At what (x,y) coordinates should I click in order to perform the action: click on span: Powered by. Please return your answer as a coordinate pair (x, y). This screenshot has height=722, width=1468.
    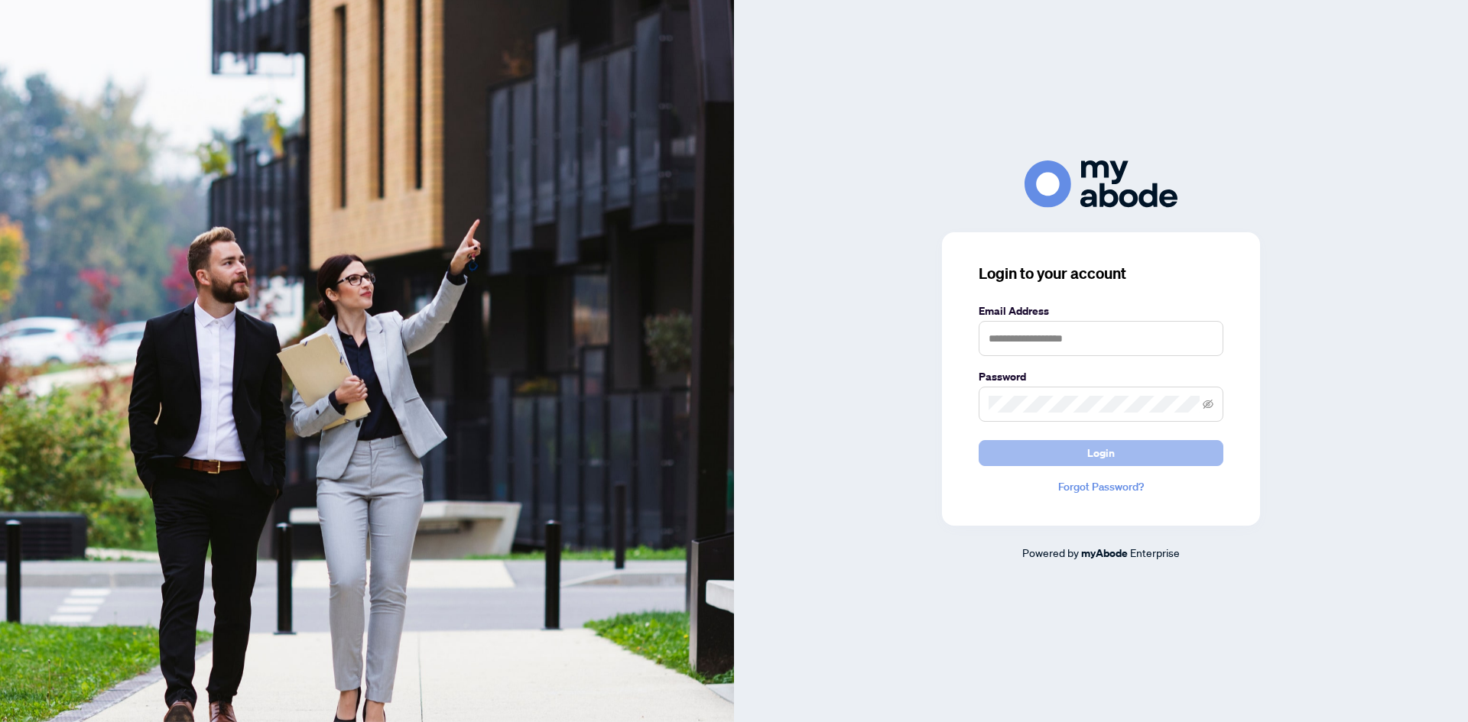
    Looking at the image, I should click on (1050, 553).